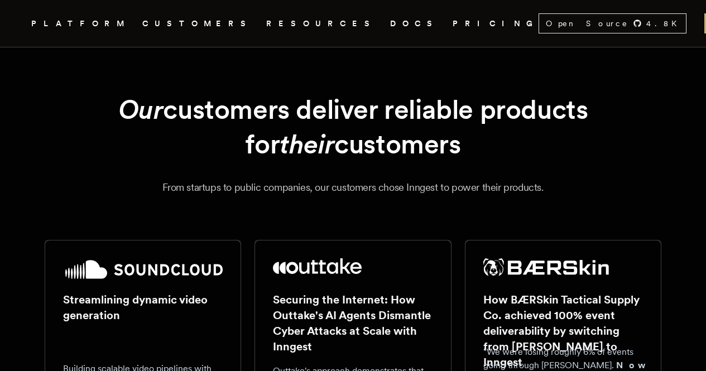 The image size is (706, 371). Describe the element at coordinates (143, 307) in the screenshot. I see `h2: Streamlining dynamic video generation` at that location.